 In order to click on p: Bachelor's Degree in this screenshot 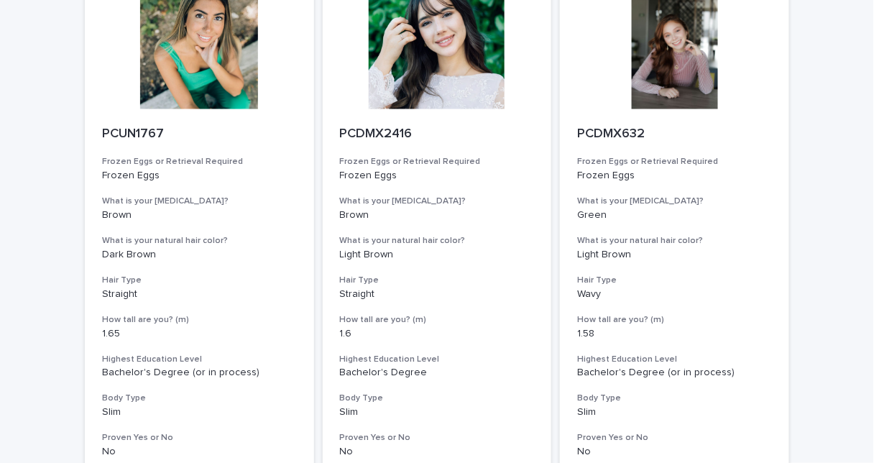, I will do `click(437, 373)`.